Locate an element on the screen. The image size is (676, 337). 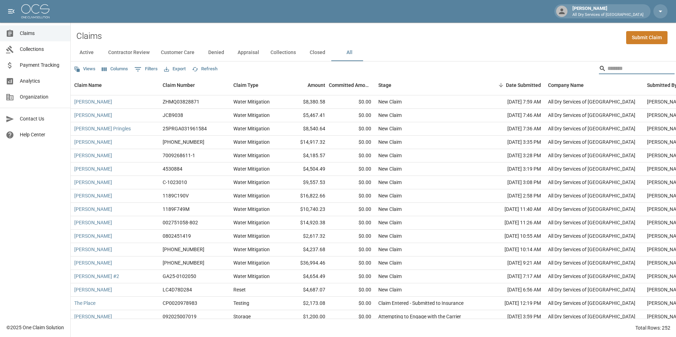
div: Date Submitted is located at coordinates (512, 85).